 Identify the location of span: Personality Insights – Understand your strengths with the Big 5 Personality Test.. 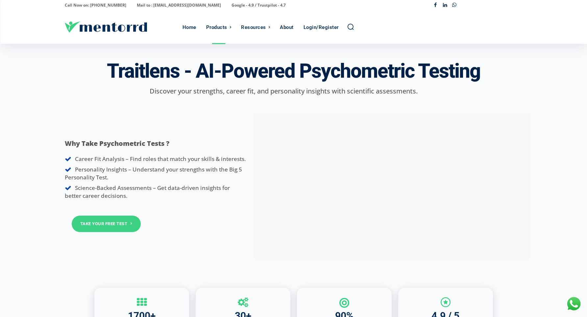
(153, 173).